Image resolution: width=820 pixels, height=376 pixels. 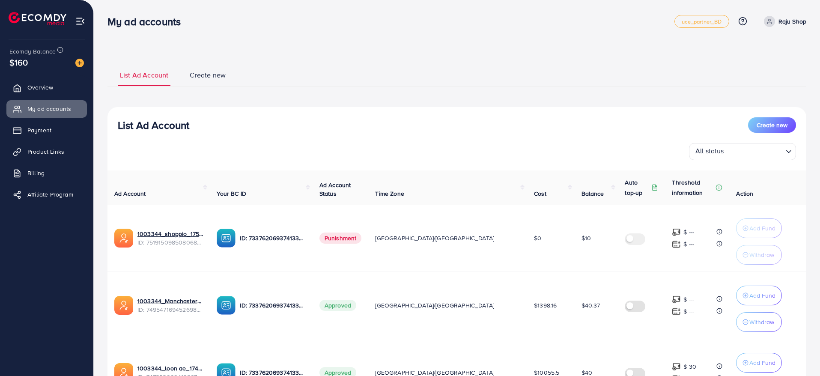 I want to click on span: ID: 7495471694526988304, so click(x=170, y=309).